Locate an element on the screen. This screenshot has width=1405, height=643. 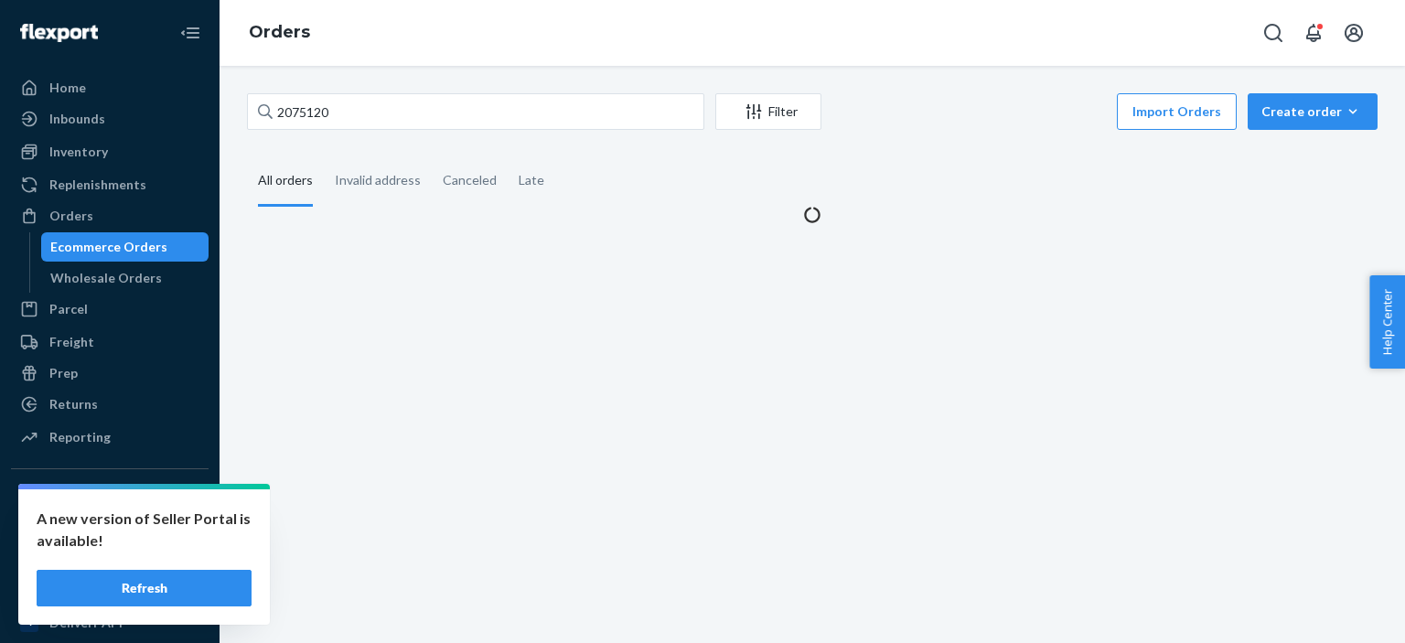
a: Ecommerce Orders is located at coordinates (125, 247).